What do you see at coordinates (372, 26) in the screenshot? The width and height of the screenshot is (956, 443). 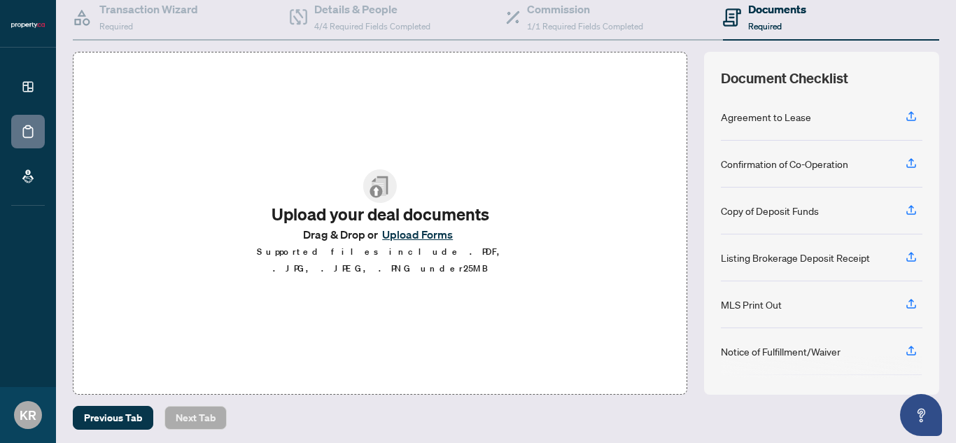 I see `span: 4/4 Required Fields Completed` at bounding box center [372, 26].